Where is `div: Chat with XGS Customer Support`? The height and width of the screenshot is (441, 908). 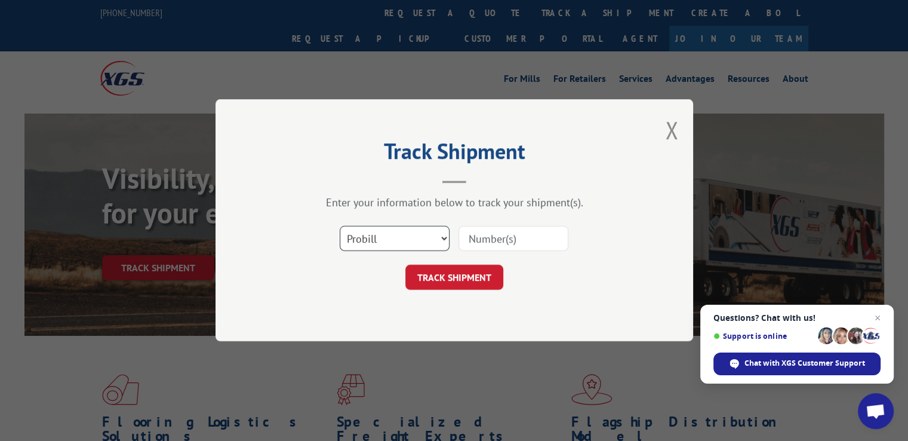
div: Chat with XGS Customer Support is located at coordinates (797, 364).